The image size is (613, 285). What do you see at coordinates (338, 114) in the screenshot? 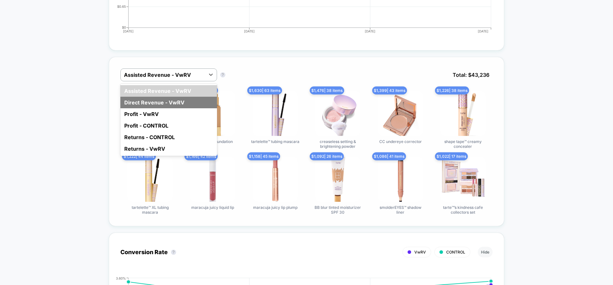
I see `img: creaseless setting & brightening powder` at bounding box center [338, 114].